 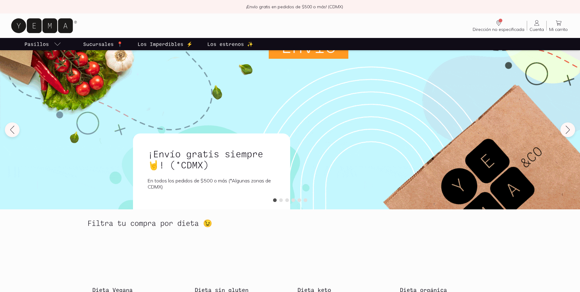 I want to click on p: Los estrenos ✨, so click(x=230, y=44).